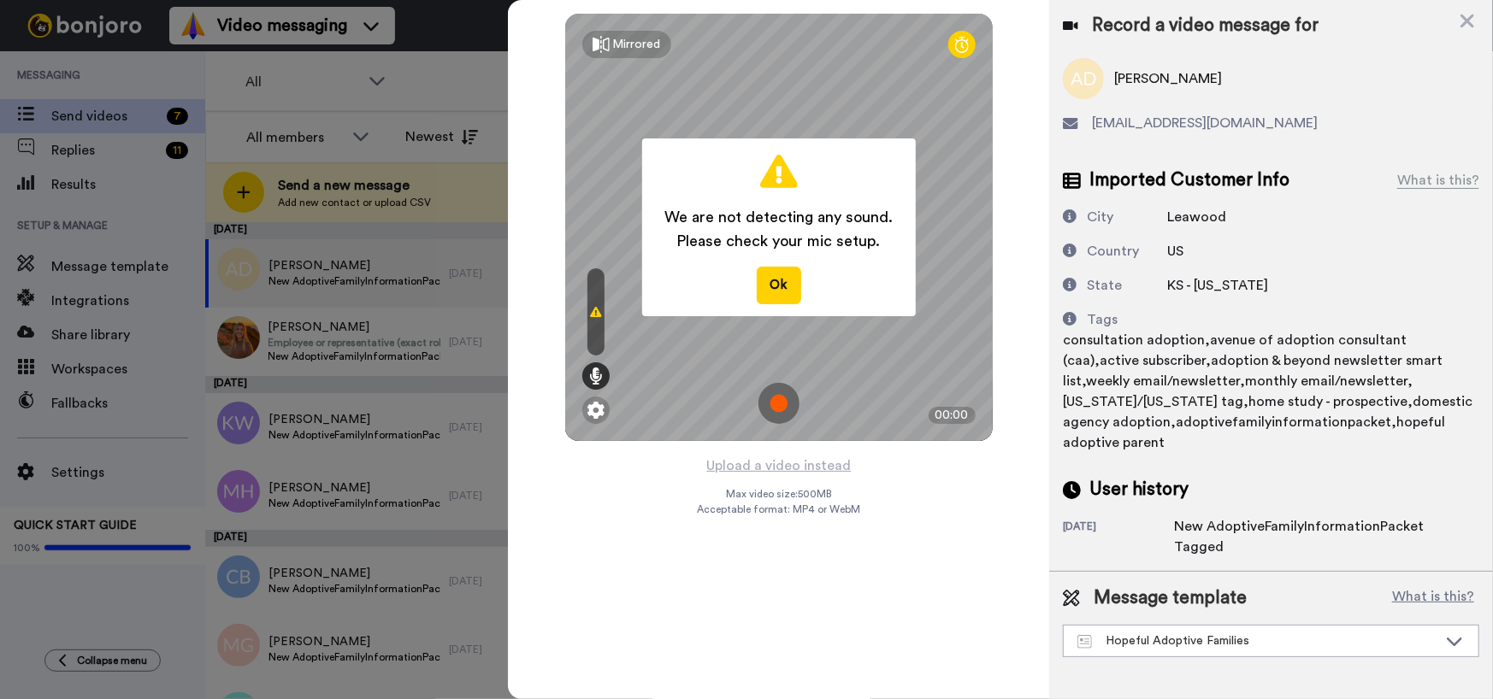  Describe the element at coordinates (779, 404) in the screenshot. I see `img: ic_record_start.svg` at that location.